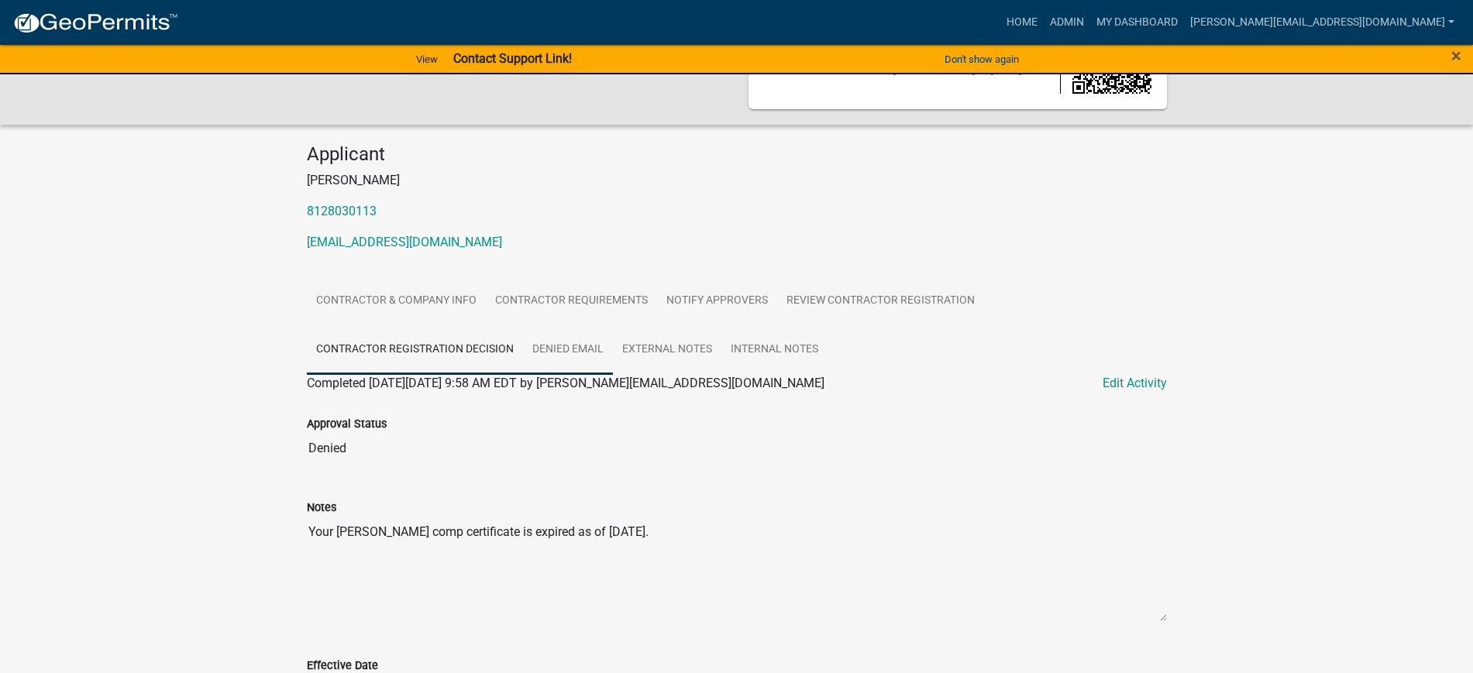 This screenshot has height=673, width=1473. Describe the element at coordinates (512, 58) in the screenshot. I see `strong: Contact Support Link!` at that location.